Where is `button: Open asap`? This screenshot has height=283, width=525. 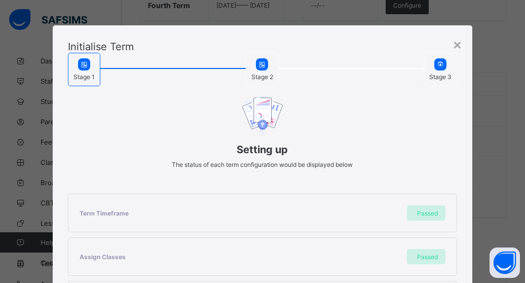 button: Open asap is located at coordinates (505, 262).